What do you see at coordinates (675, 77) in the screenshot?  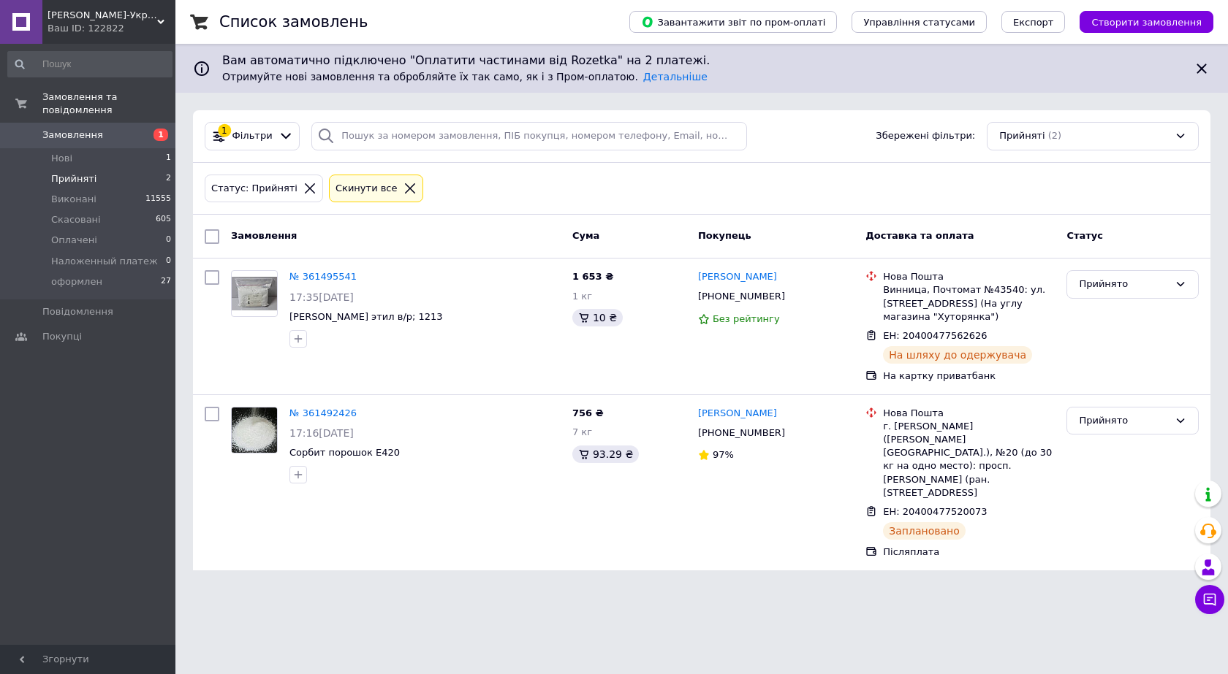 I see `a: Детальніше` at bounding box center [675, 77].